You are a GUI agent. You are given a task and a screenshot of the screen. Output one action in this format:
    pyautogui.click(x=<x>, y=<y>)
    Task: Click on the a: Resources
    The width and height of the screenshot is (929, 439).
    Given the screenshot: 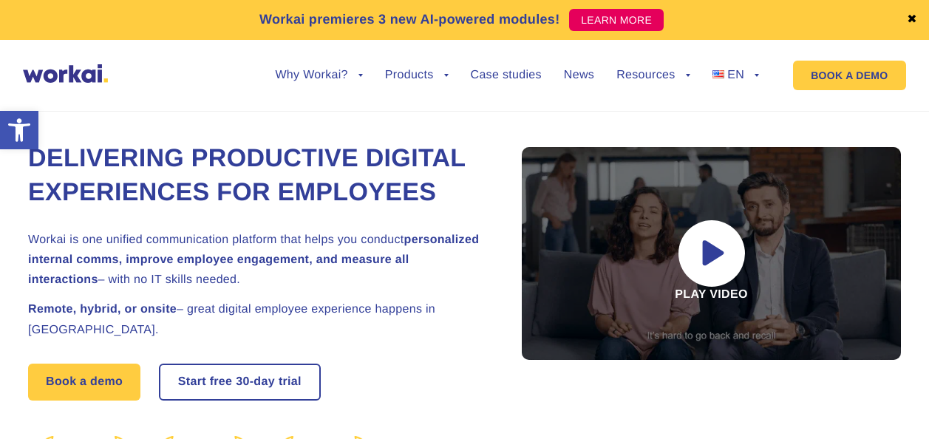 What is the action you would take?
    pyautogui.click(x=653, y=75)
    